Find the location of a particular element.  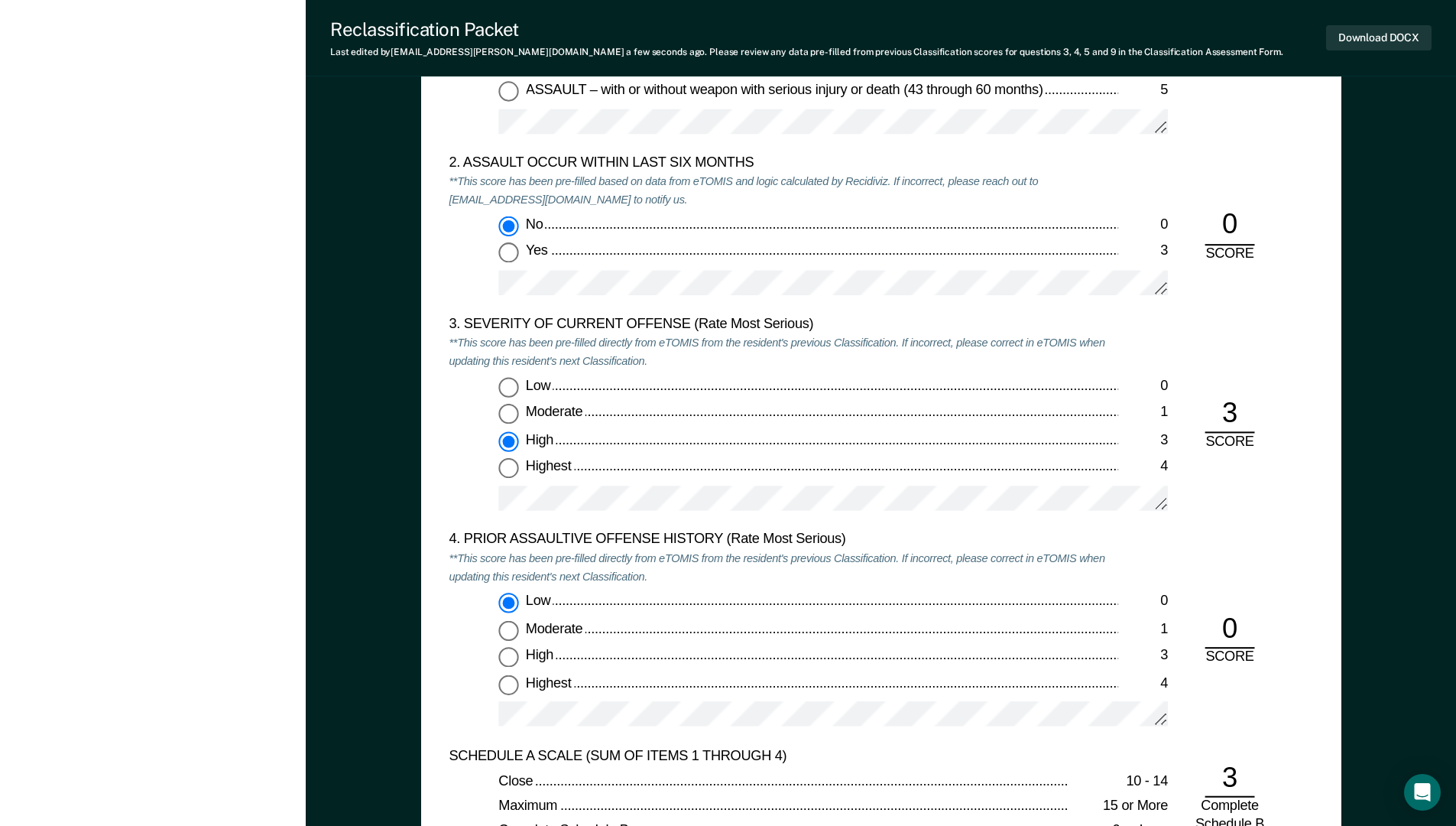

input: No0 is located at coordinates (508, 226).